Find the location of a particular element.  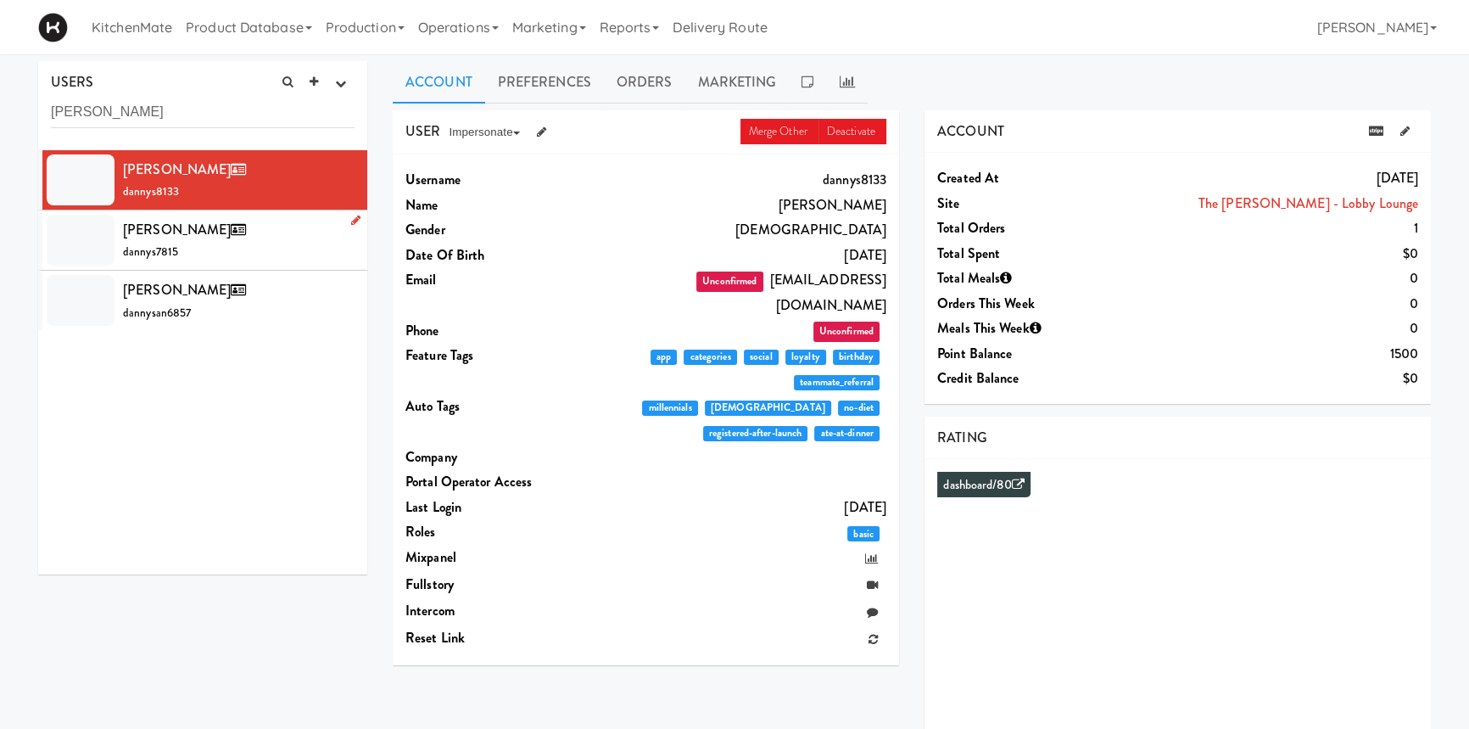

dt: Roles is located at coordinates (501, 532).